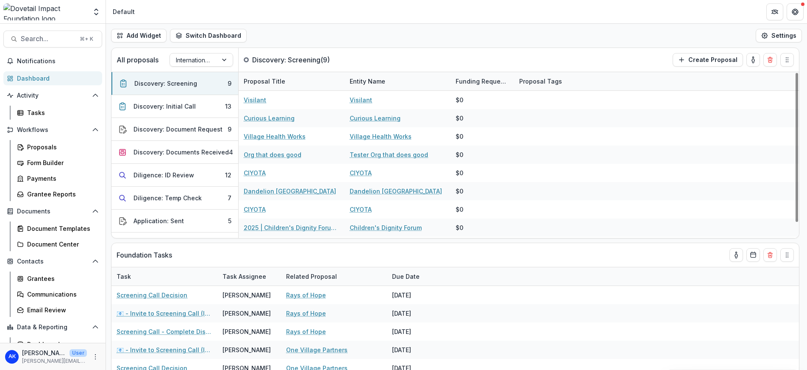 This screenshot has height=370, width=807. I want to click on div: Grantees, so click(61, 278).